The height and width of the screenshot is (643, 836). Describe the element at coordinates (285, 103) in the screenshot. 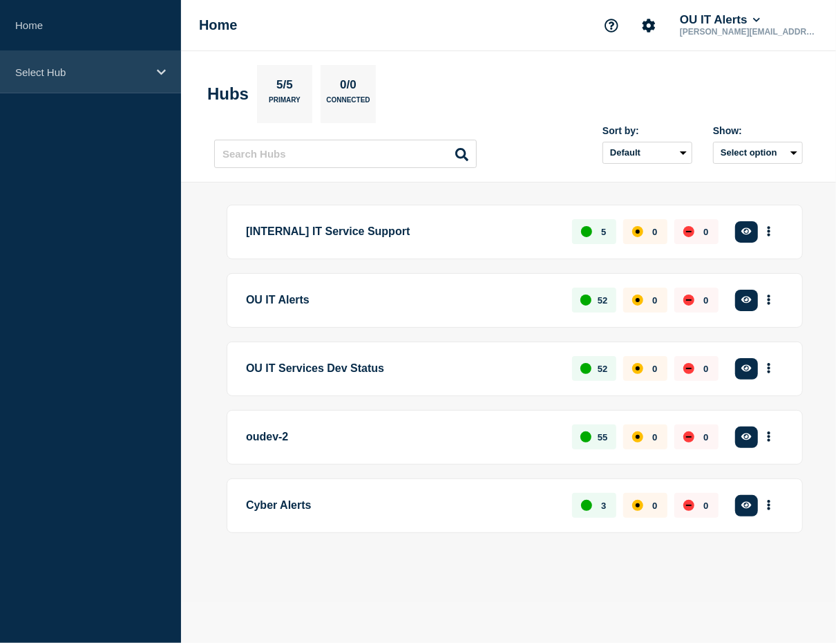

I see `p: Primary` at that location.